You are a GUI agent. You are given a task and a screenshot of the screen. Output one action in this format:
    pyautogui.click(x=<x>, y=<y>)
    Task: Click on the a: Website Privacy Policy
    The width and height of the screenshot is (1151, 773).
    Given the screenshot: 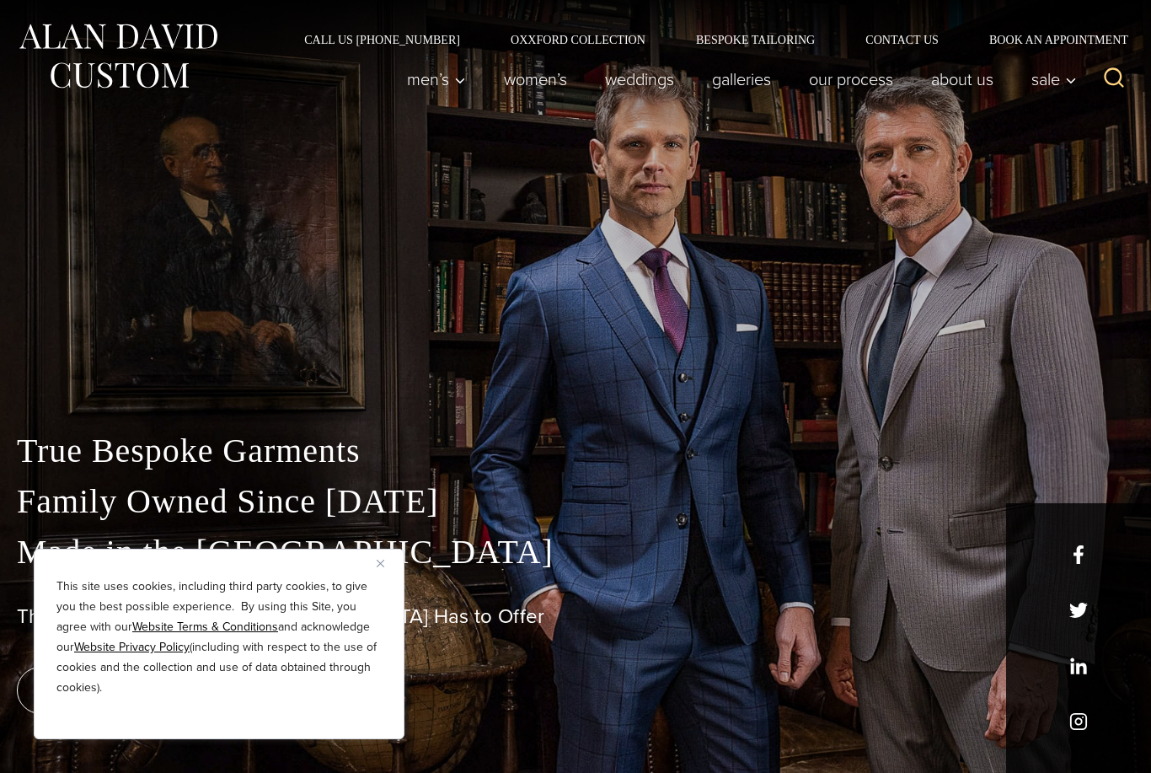 What is the action you would take?
    pyautogui.click(x=131, y=646)
    